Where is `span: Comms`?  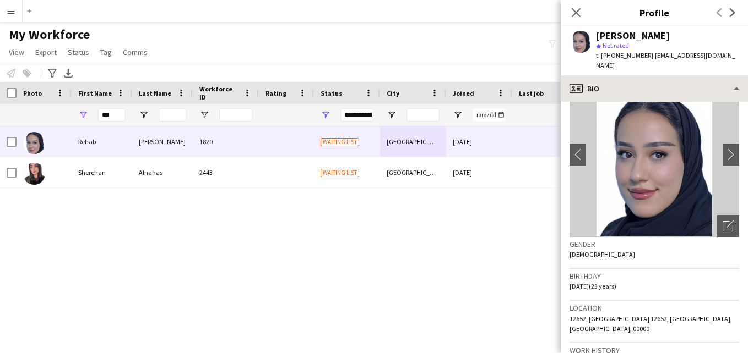 span: Comms is located at coordinates (135, 52).